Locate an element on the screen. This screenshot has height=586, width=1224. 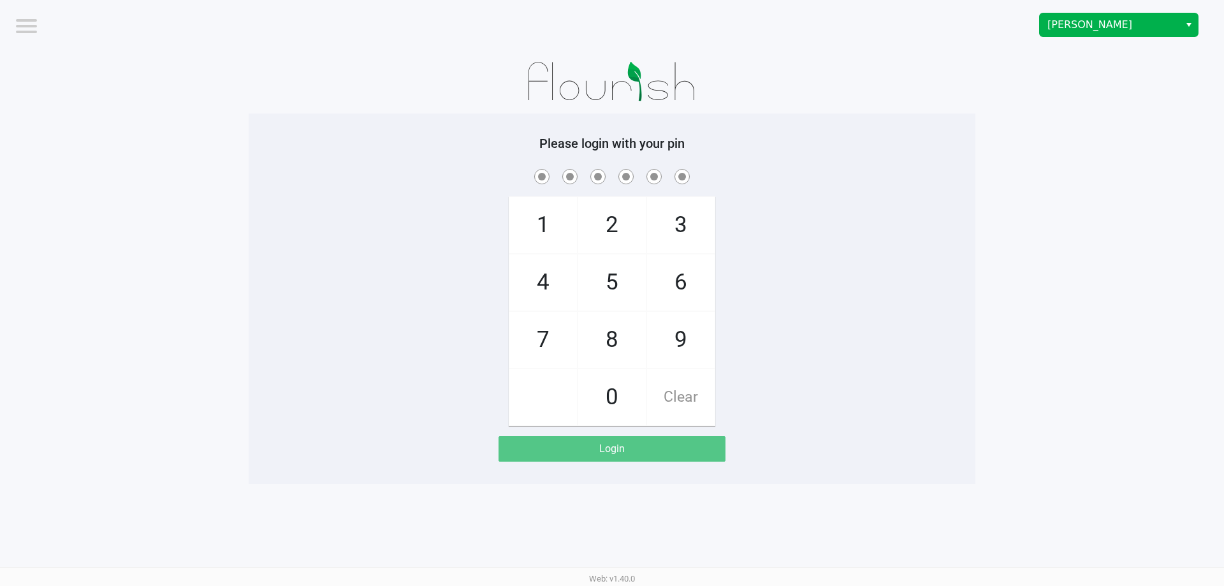
span: 9 is located at coordinates (681, 340).